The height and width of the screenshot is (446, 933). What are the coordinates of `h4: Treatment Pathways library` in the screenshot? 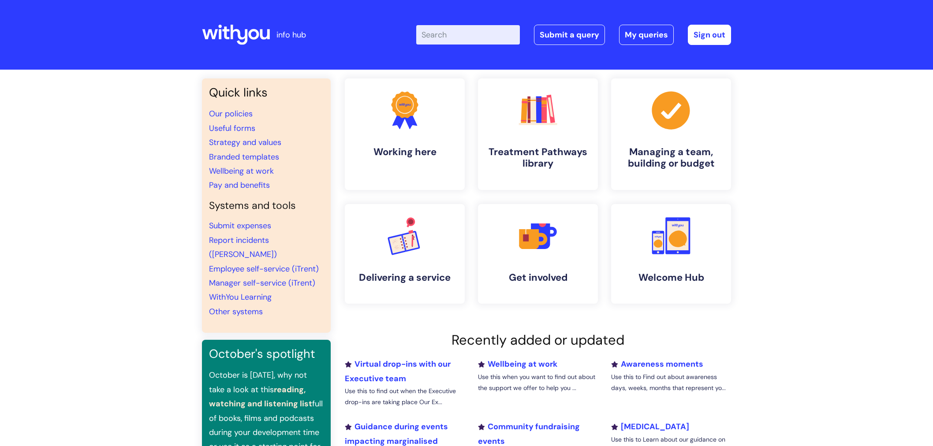 It's located at (538, 158).